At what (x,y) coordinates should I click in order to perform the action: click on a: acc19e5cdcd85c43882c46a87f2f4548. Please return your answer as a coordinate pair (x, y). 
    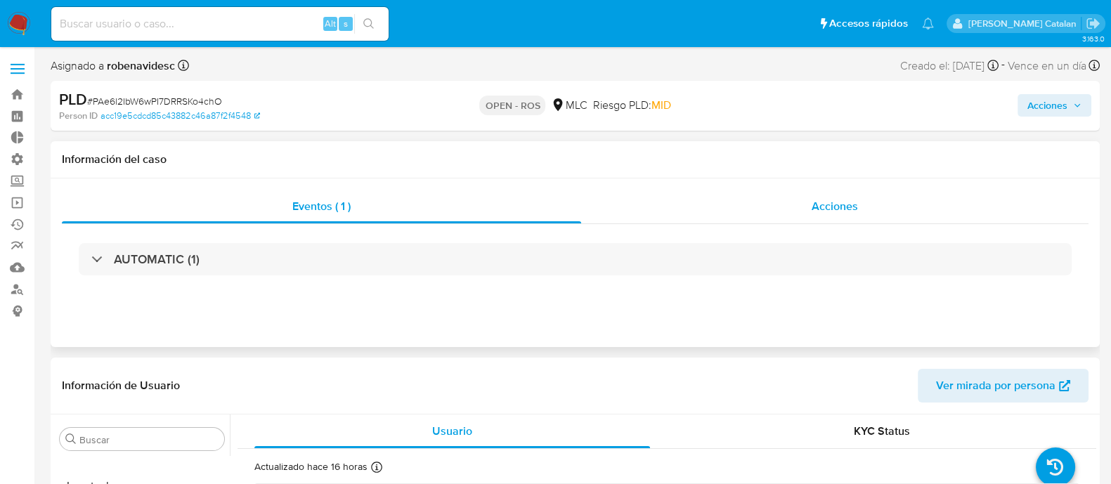
    Looking at the image, I should click on (180, 116).